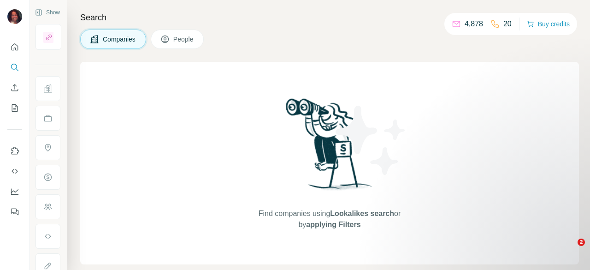 The height and width of the screenshot is (270, 590). I want to click on button: Feedback, so click(15, 212).